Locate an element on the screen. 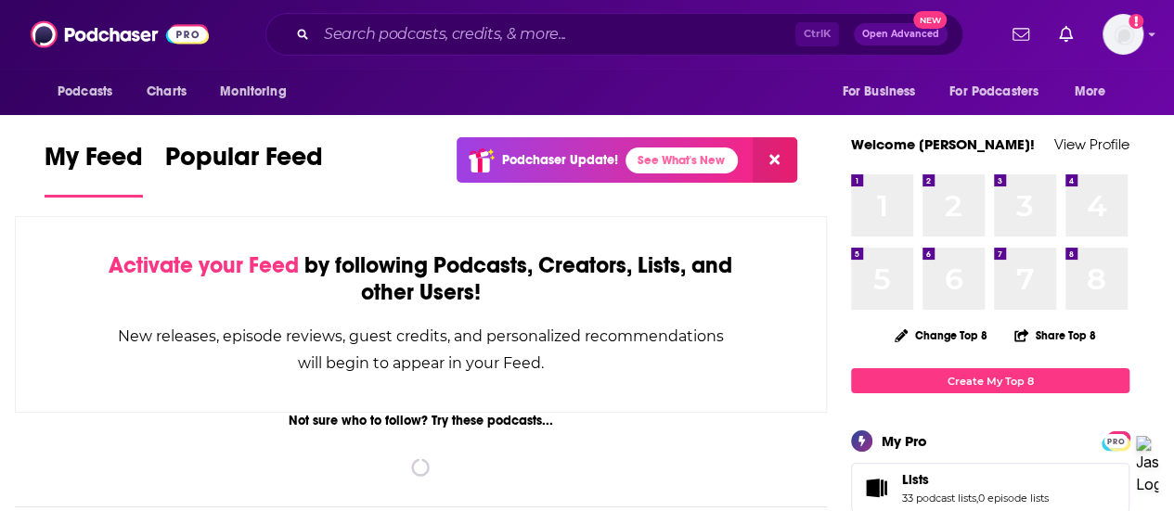  span: Lists is located at coordinates (915, 480).